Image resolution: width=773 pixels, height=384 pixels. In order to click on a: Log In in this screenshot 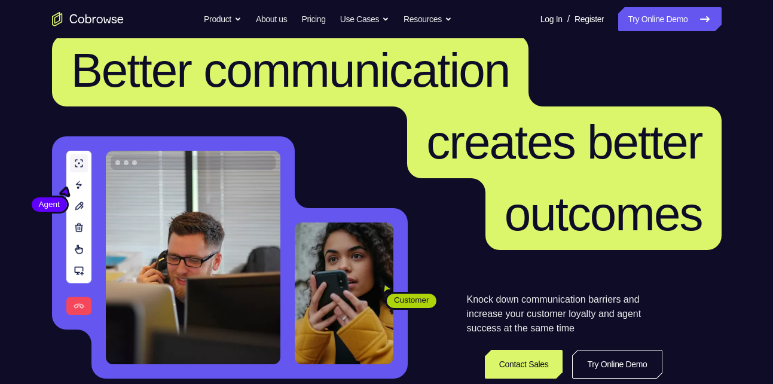, I will do `click(552, 19)`.